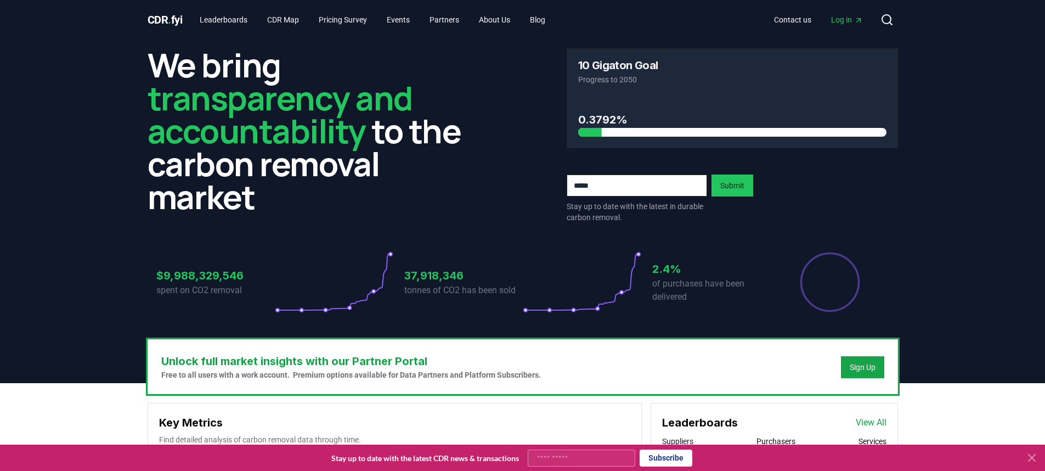  What do you see at coordinates (637, 212) in the screenshot?
I see `p: Stay up to date with the latest in durable carbon removal.` at bounding box center [637, 212].